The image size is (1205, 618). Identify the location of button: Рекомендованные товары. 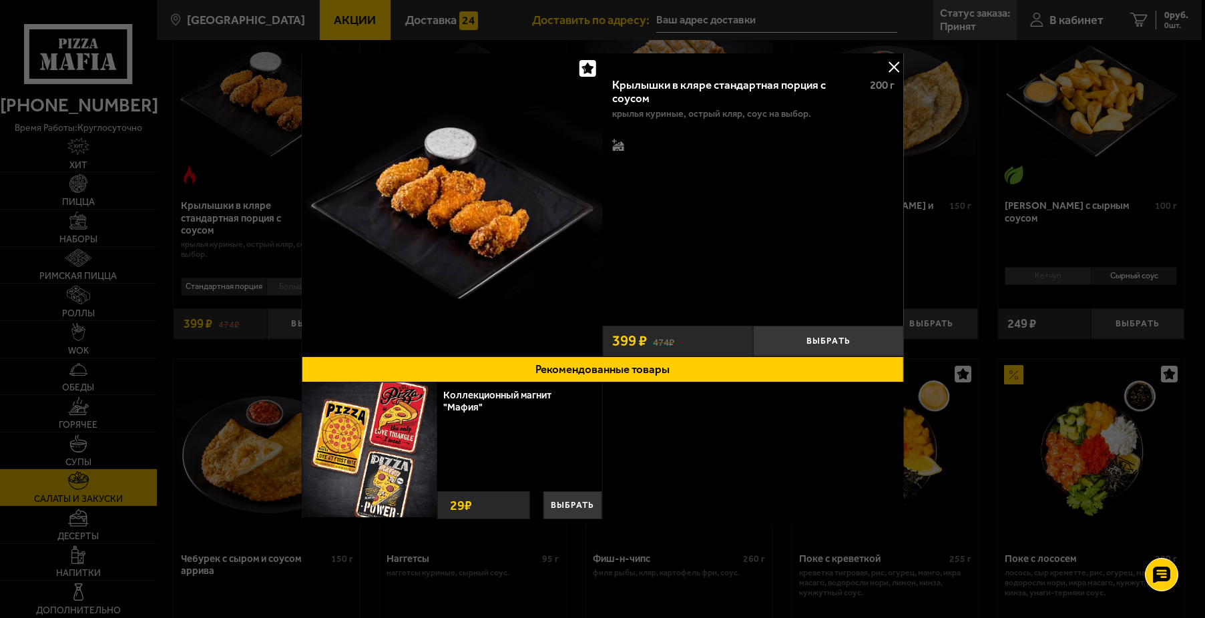
(602, 369).